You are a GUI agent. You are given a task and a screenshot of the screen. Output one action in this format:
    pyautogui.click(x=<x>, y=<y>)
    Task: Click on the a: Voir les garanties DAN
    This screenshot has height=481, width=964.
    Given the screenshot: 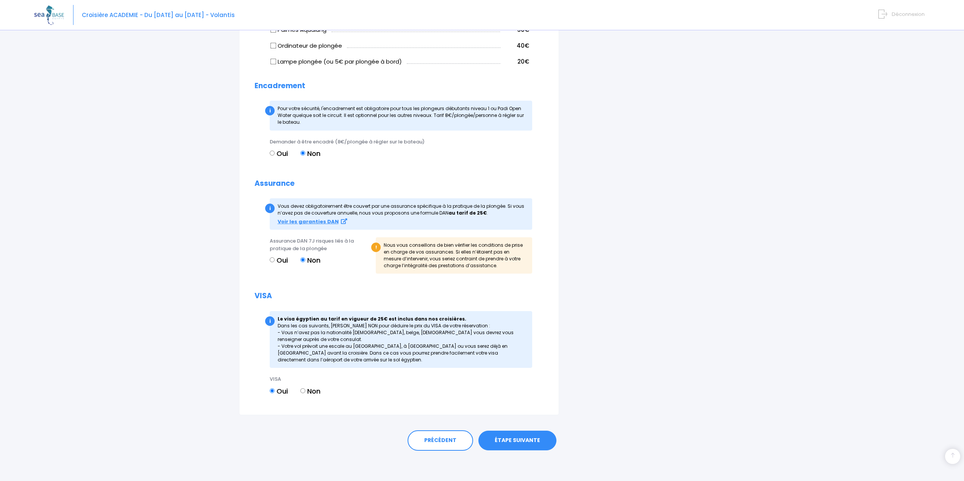 What is the action you would take?
    pyautogui.click(x=312, y=222)
    